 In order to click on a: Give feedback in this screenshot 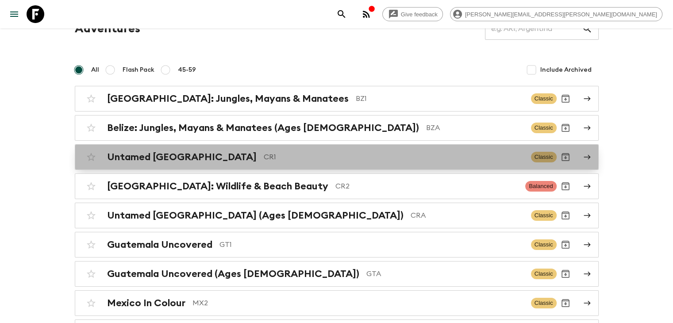, I will do `click(413, 14)`.